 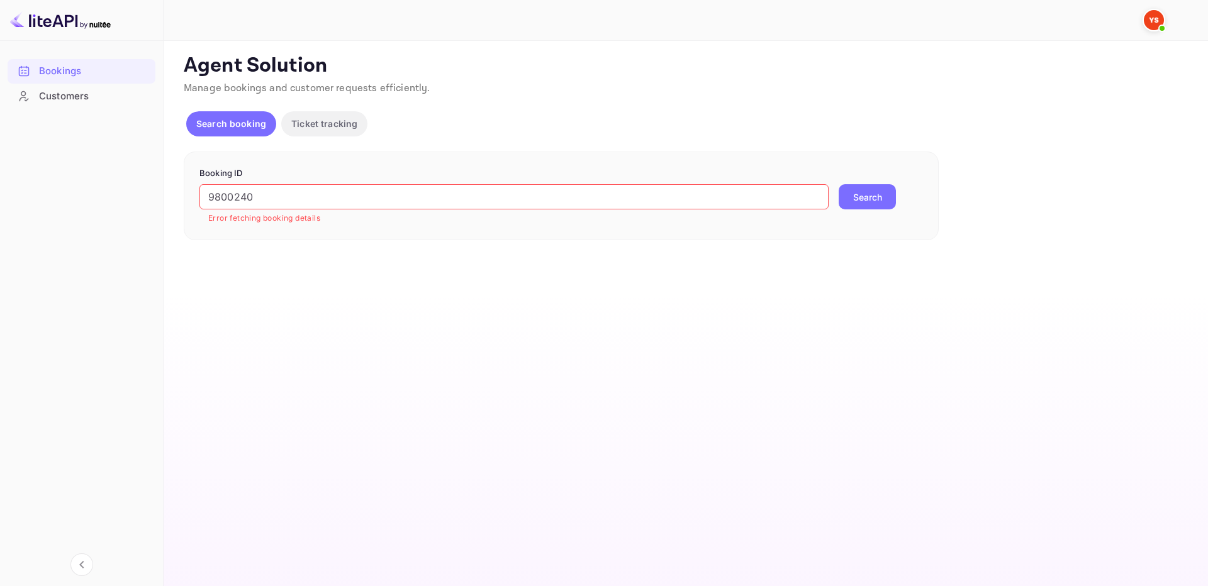 What do you see at coordinates (81, 70) in the screenshot?
I see `a: Bookings` at bounding box center [81, 70].